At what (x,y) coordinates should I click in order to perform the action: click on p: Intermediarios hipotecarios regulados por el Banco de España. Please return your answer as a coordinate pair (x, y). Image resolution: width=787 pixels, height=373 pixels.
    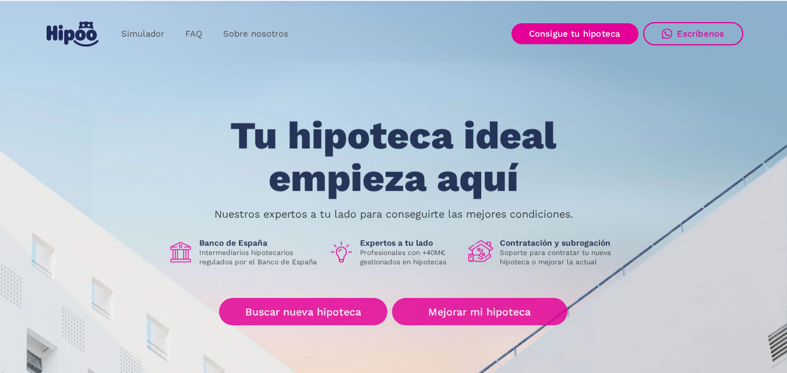
    Looking at the image, I should click on (259, 258).